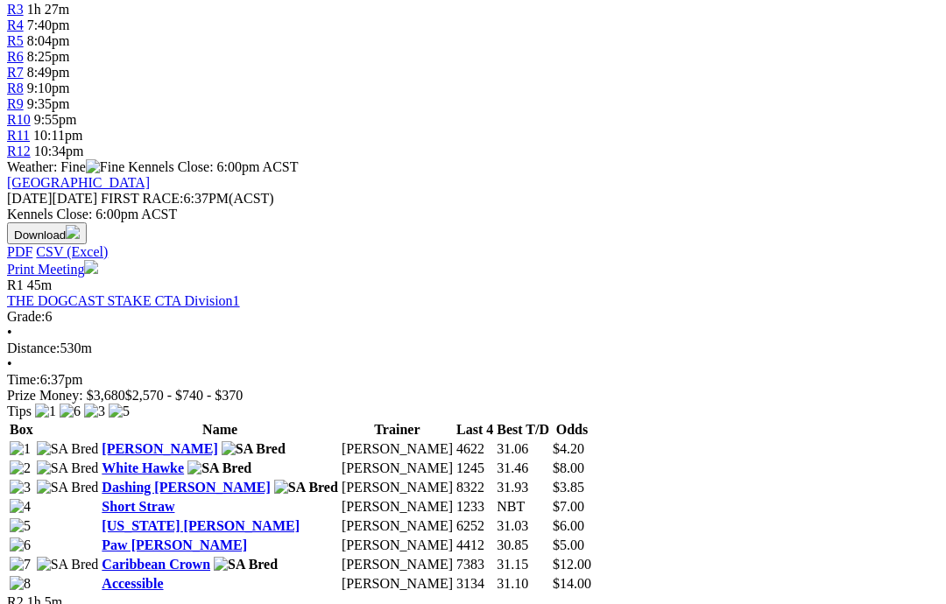 Image resolution: width=946 pixels, height=604 pixels. I want to click on td: 1233, so click(475, 507).